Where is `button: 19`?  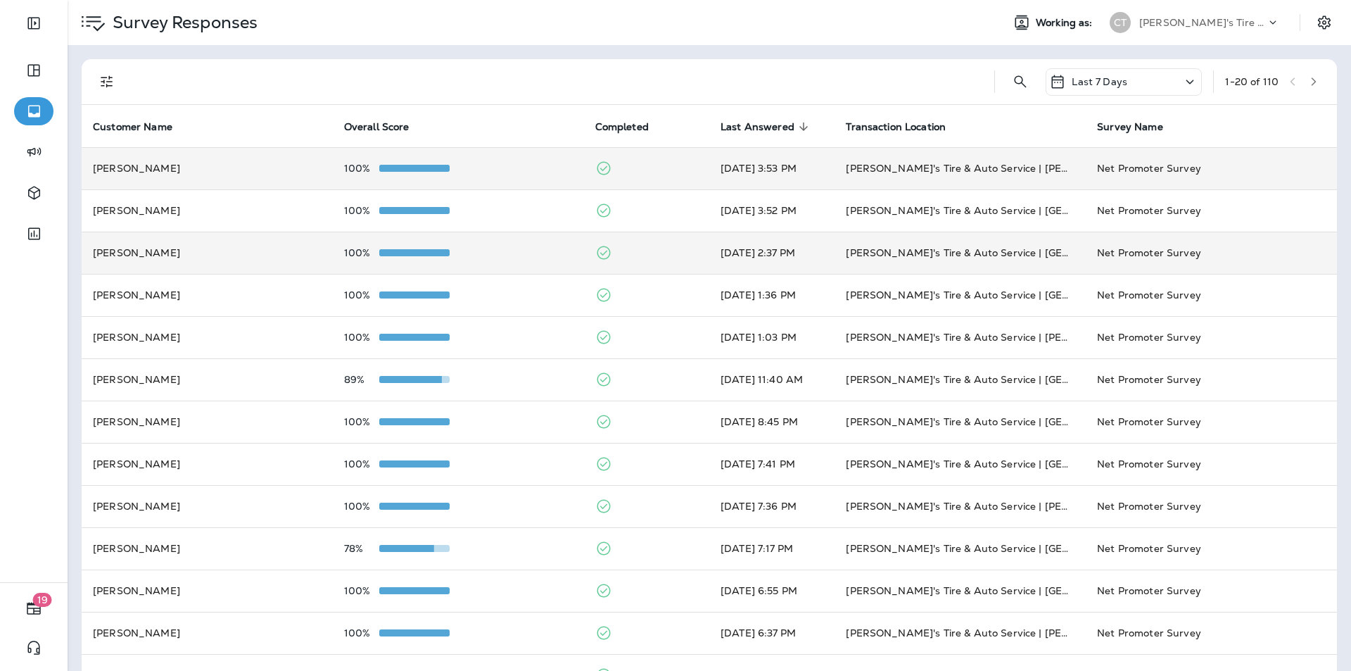
button: 19 is located at coordinates (34, 608).